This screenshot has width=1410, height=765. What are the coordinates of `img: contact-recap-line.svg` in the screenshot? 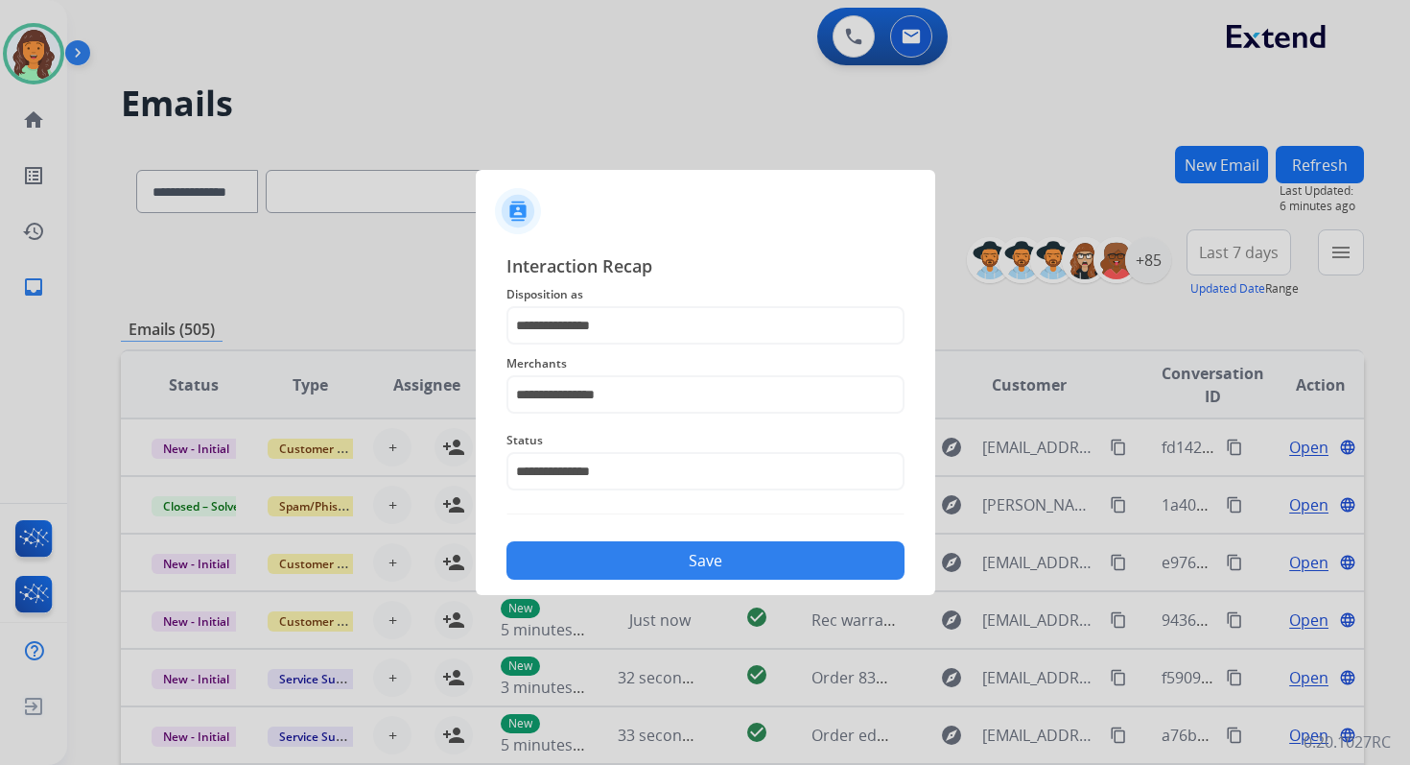 It's located at (705, 513).